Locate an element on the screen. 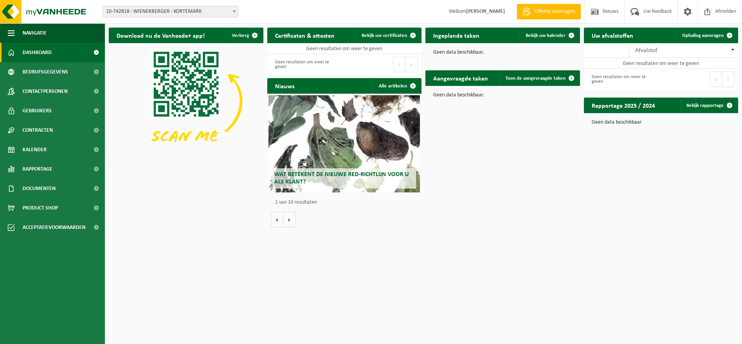  span: Acceptatievoorwaarden is located at coordinates (54, 227).